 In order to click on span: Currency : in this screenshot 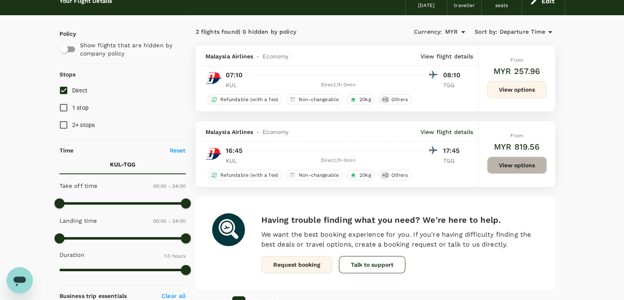, I will do `click(428, 32)`.